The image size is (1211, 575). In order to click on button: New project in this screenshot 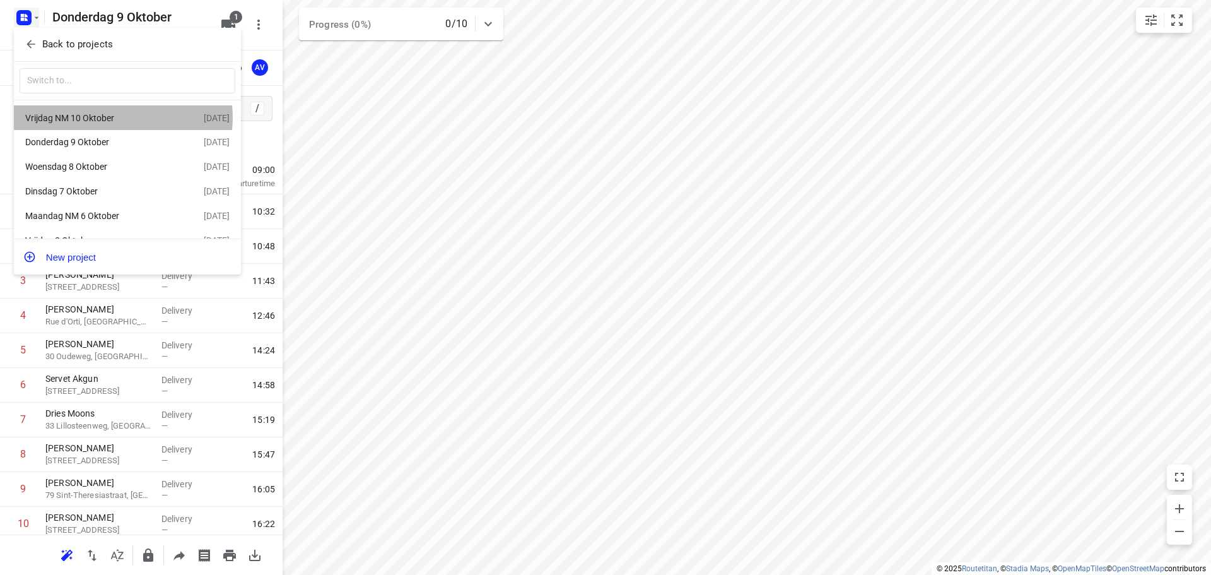, I will do `click(127, 257)`.